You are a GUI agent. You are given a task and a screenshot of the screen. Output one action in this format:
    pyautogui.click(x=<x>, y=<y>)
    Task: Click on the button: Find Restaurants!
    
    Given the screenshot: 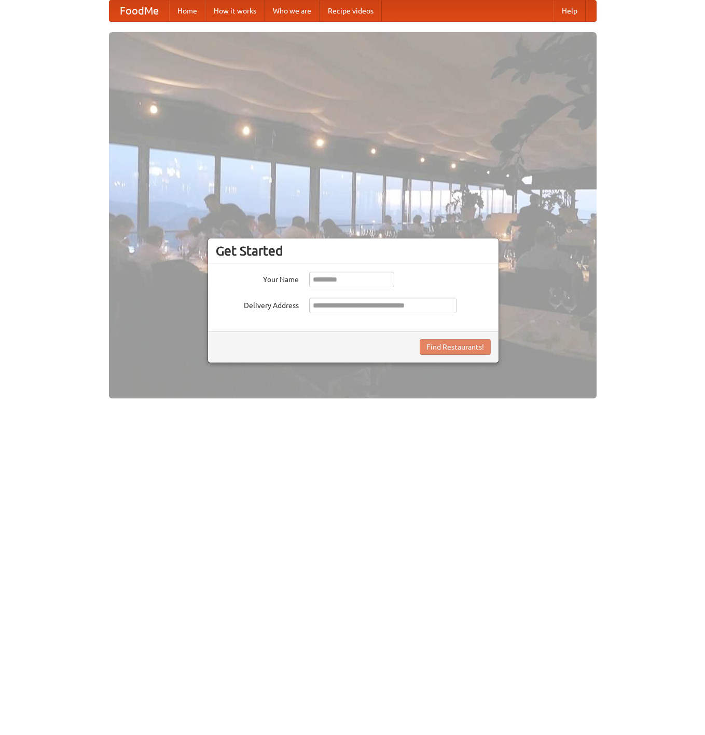 What is the action you would take?
    pyautogui.click(x=455, y=347)
    